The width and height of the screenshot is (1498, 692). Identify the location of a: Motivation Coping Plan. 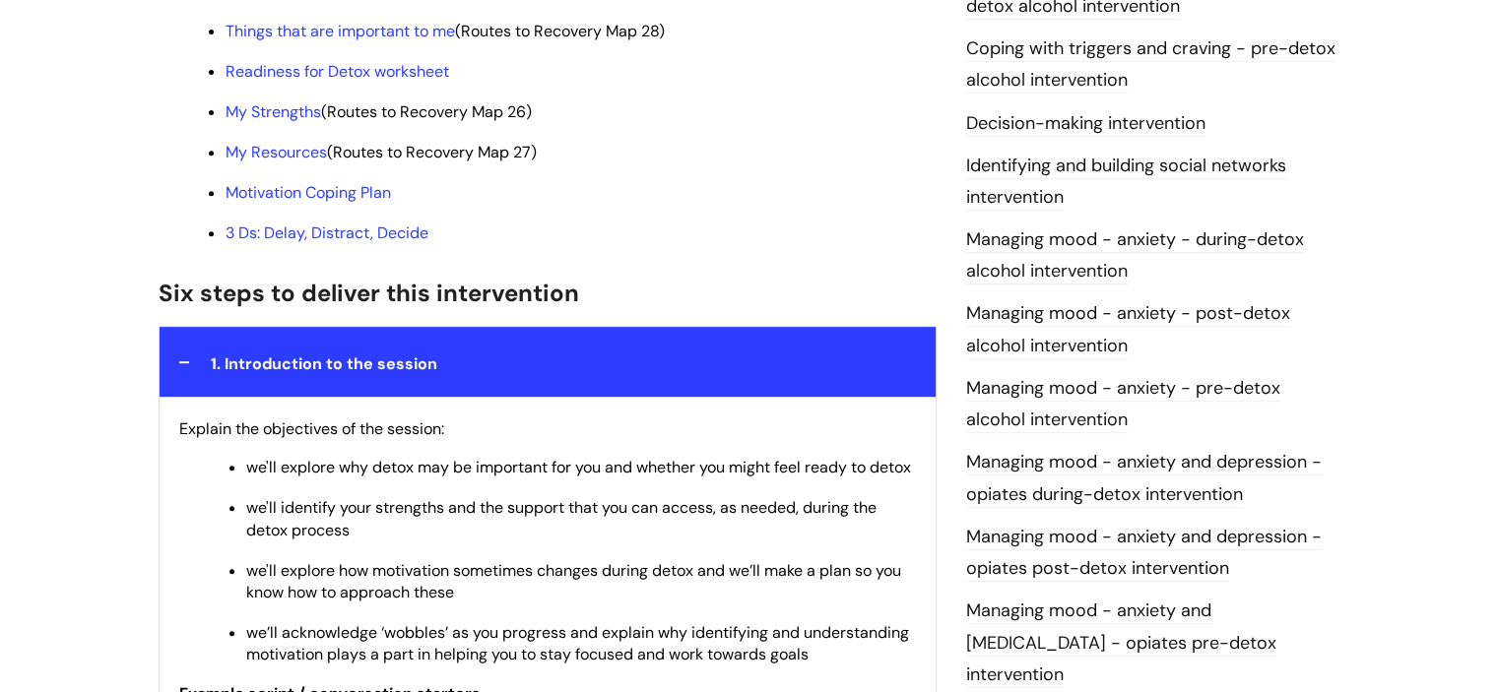
(308, 192).